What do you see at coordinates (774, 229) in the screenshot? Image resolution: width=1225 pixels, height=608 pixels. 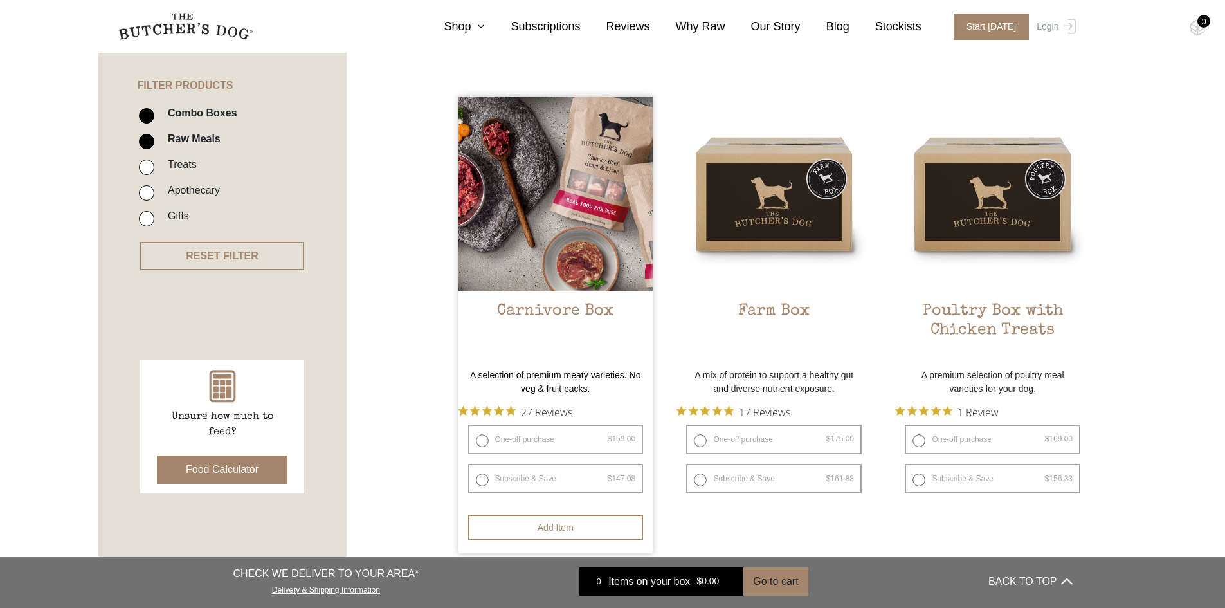 I see `a: Farm BoxFarm Box` at bounding box center [774, 229].